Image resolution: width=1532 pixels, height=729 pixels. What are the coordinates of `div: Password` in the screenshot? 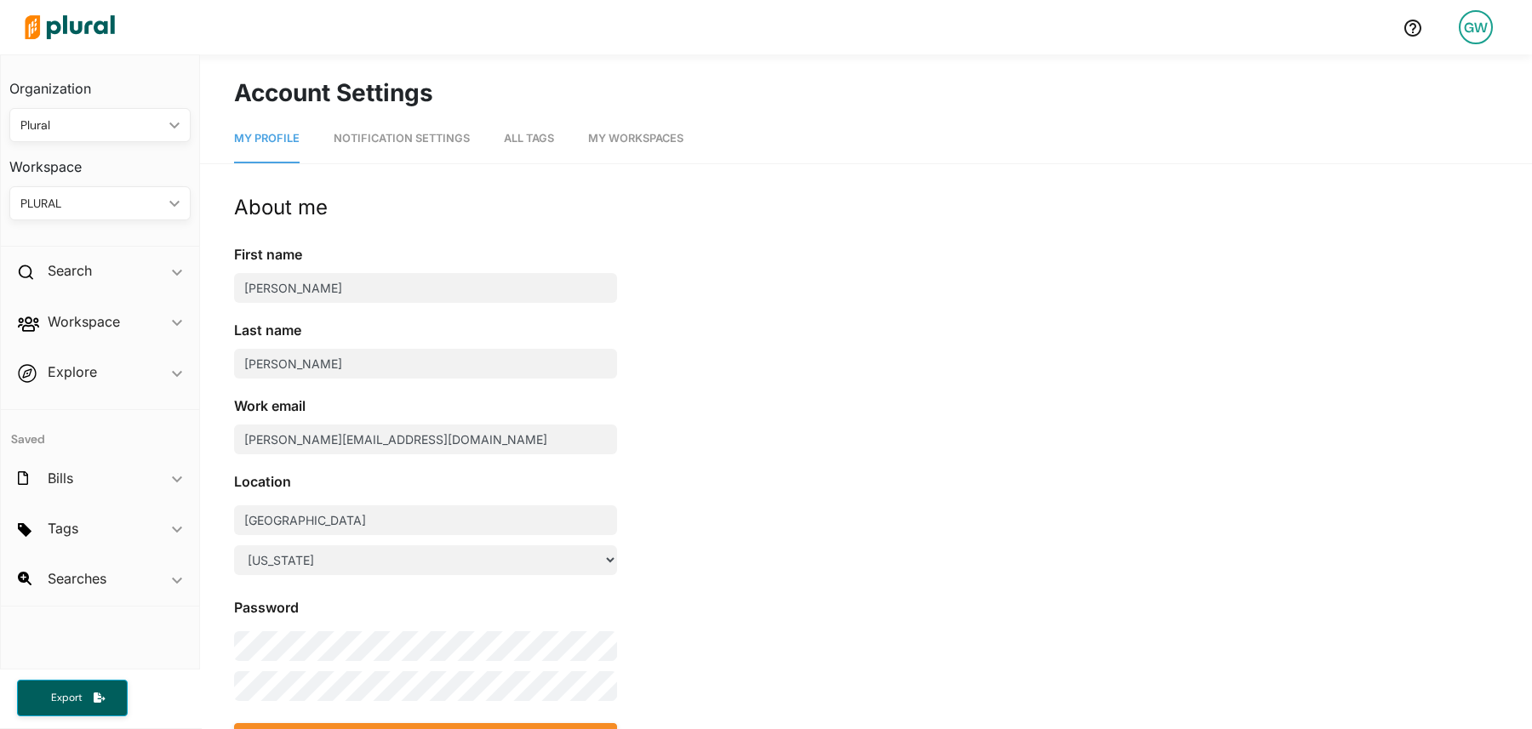 It's located at (266, 608).